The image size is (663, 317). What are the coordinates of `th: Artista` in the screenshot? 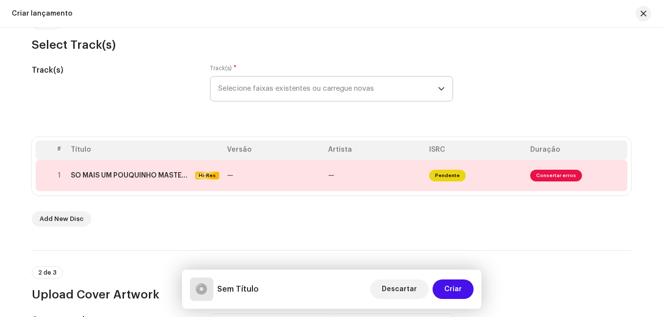 It's located at (374, 150).